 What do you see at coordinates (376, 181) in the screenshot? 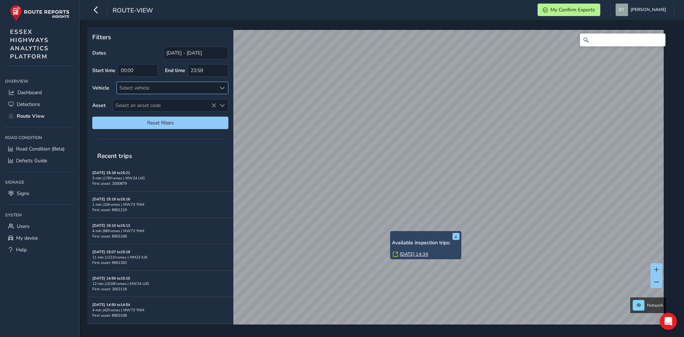
I see `canvas: Map` at bounding box center [376, 181].